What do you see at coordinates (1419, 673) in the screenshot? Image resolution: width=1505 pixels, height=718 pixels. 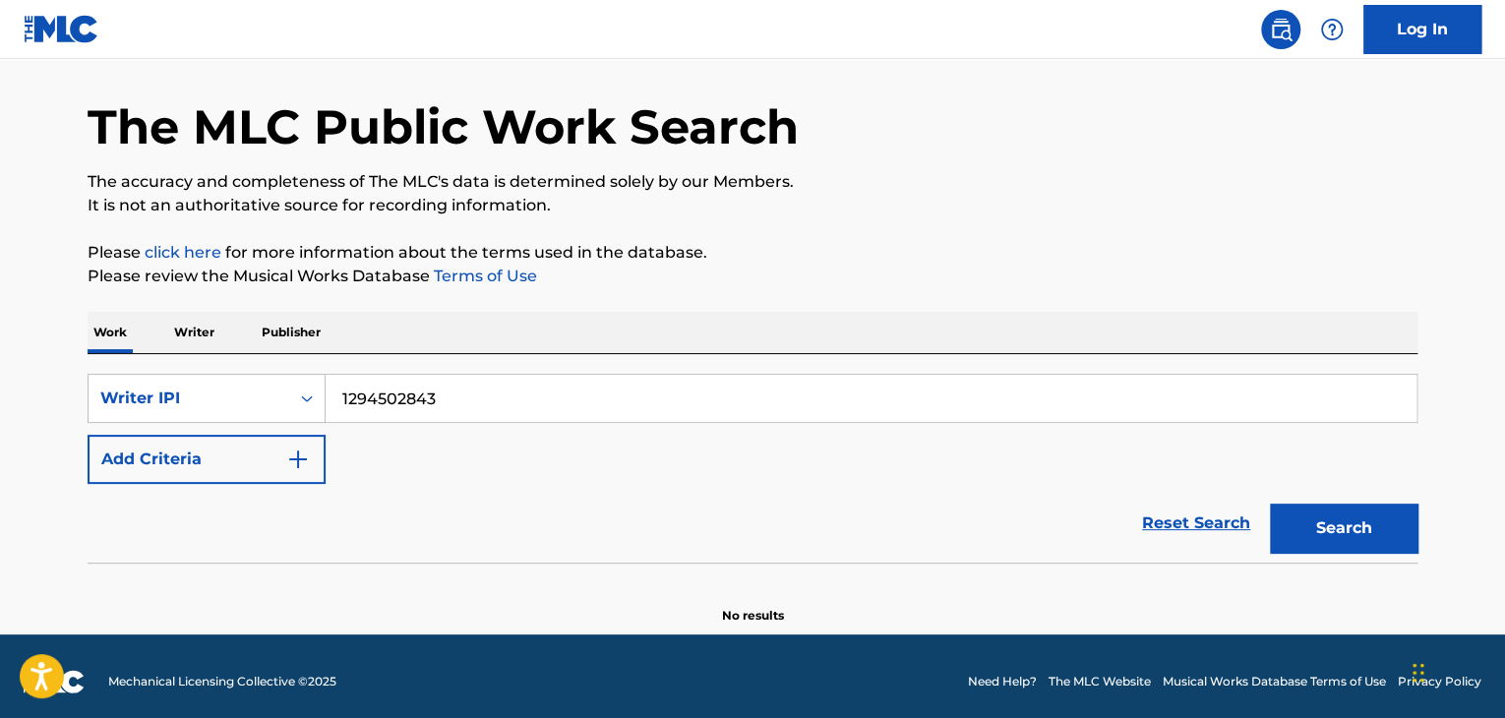 I see `div: Drag` at bounding box center [1419, 673].